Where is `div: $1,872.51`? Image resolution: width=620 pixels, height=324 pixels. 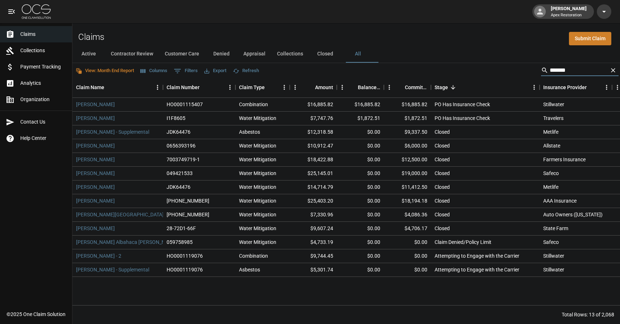
div: $1,872.51 is located at coordinates (360, 118).